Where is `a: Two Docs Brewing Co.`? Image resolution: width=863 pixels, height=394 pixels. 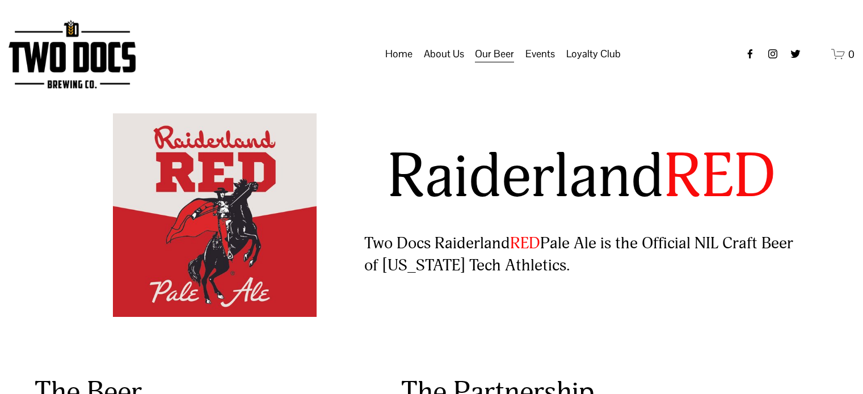
a: Two Docs Brewing Co. is located at coordinates (72, 54).